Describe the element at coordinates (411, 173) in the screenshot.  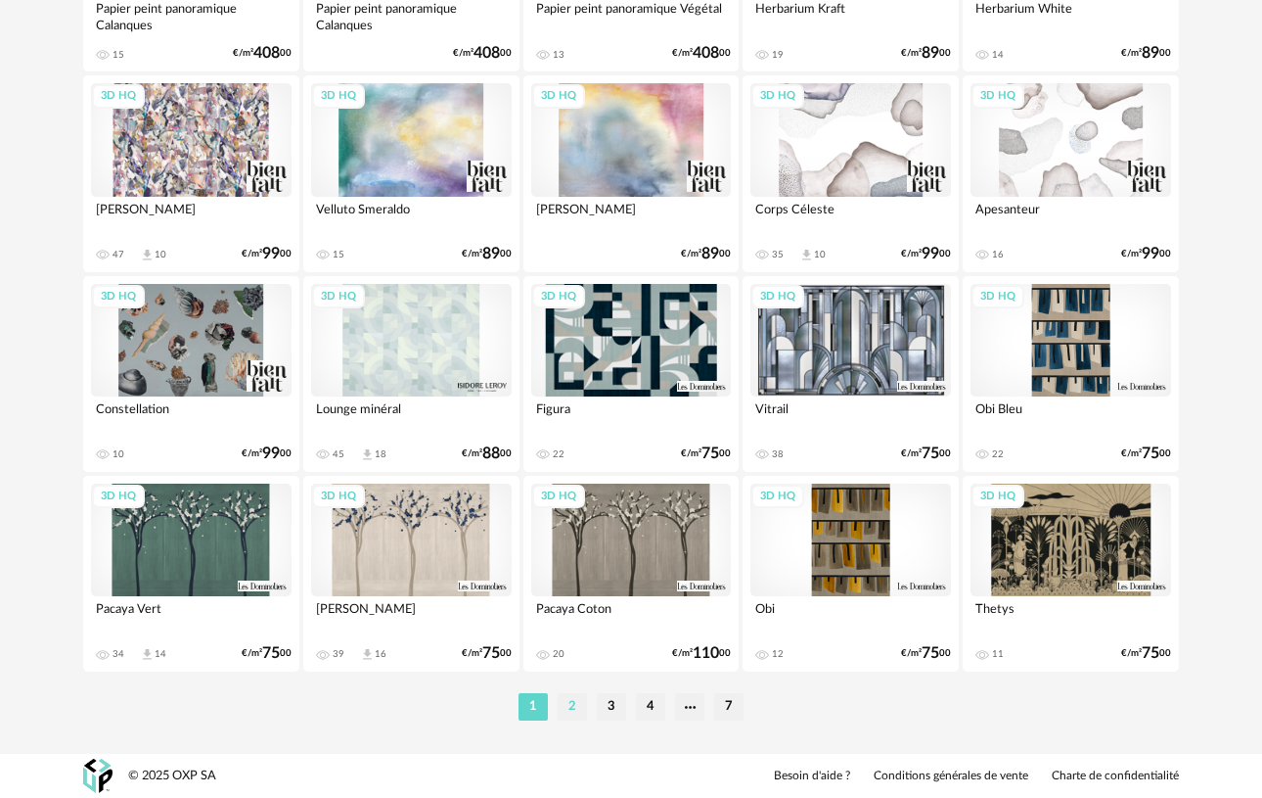
I see `a: 3D HQ Velluto Smeraldo 15 €/m²8900` at that location.